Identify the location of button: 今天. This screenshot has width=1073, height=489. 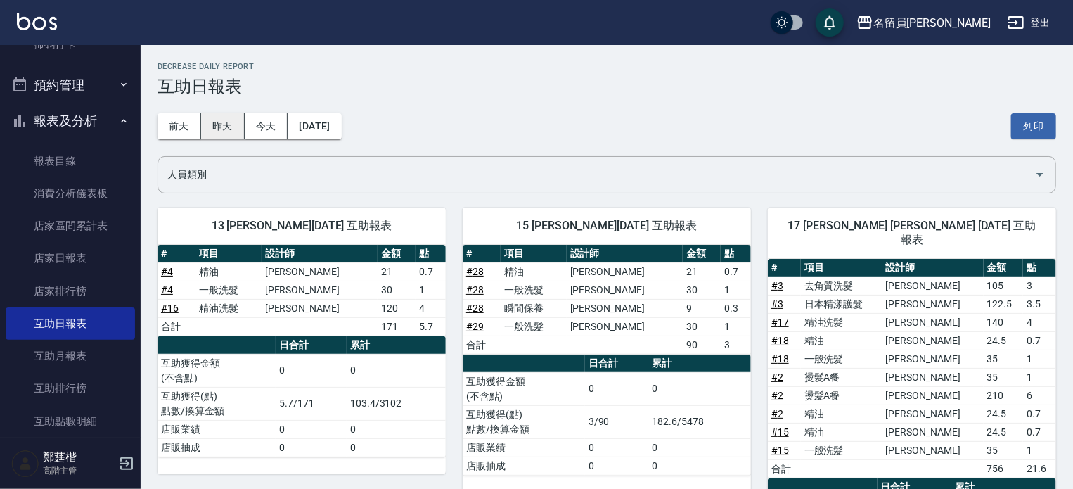
(266, 126).